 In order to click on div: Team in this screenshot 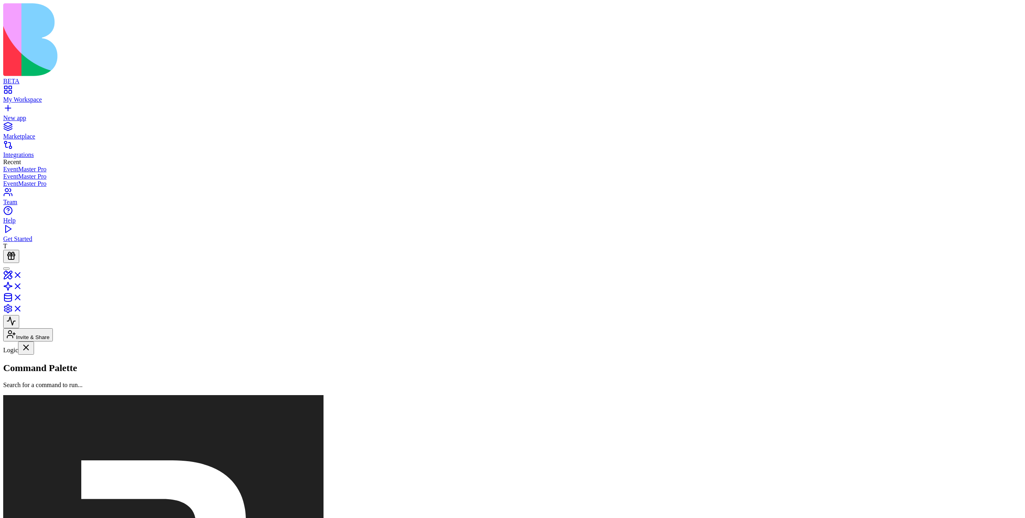, I will do `click(513, 202)`.